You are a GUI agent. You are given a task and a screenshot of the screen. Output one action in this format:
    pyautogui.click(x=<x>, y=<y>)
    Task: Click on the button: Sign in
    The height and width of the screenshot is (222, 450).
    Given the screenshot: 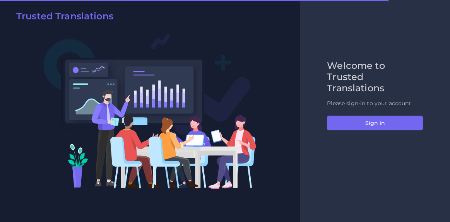 What is the action you would take?
    pyautogui.click(x=375, y=123)
    